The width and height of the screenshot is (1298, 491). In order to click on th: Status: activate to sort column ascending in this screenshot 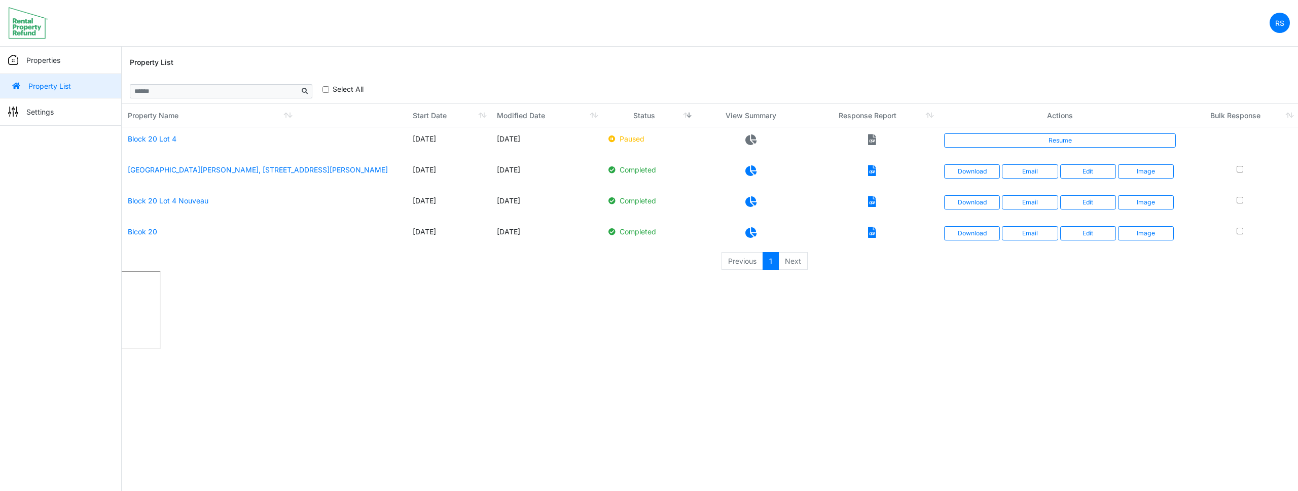, I will do `click(649, 116)`.